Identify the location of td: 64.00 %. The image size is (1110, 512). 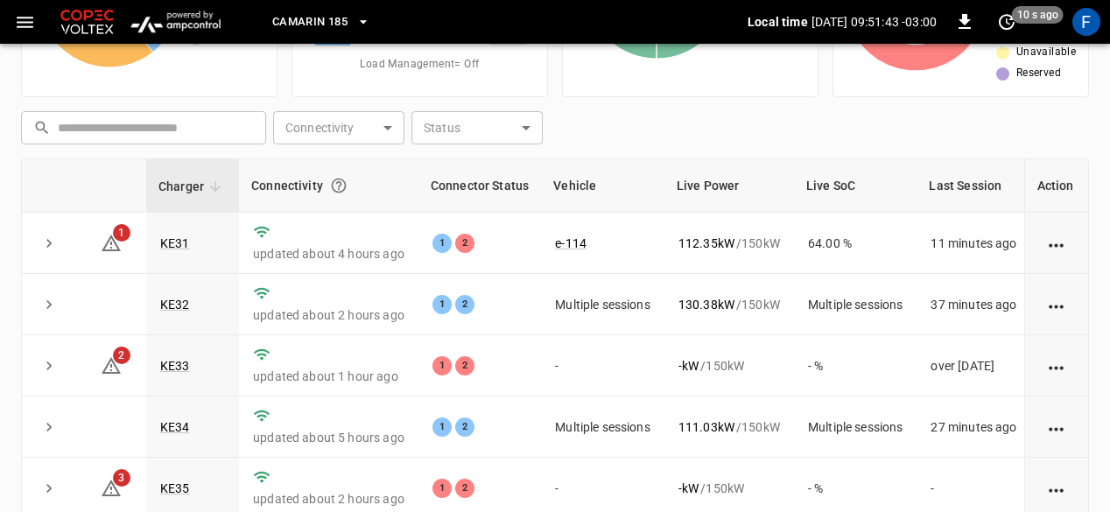
(855, 243).